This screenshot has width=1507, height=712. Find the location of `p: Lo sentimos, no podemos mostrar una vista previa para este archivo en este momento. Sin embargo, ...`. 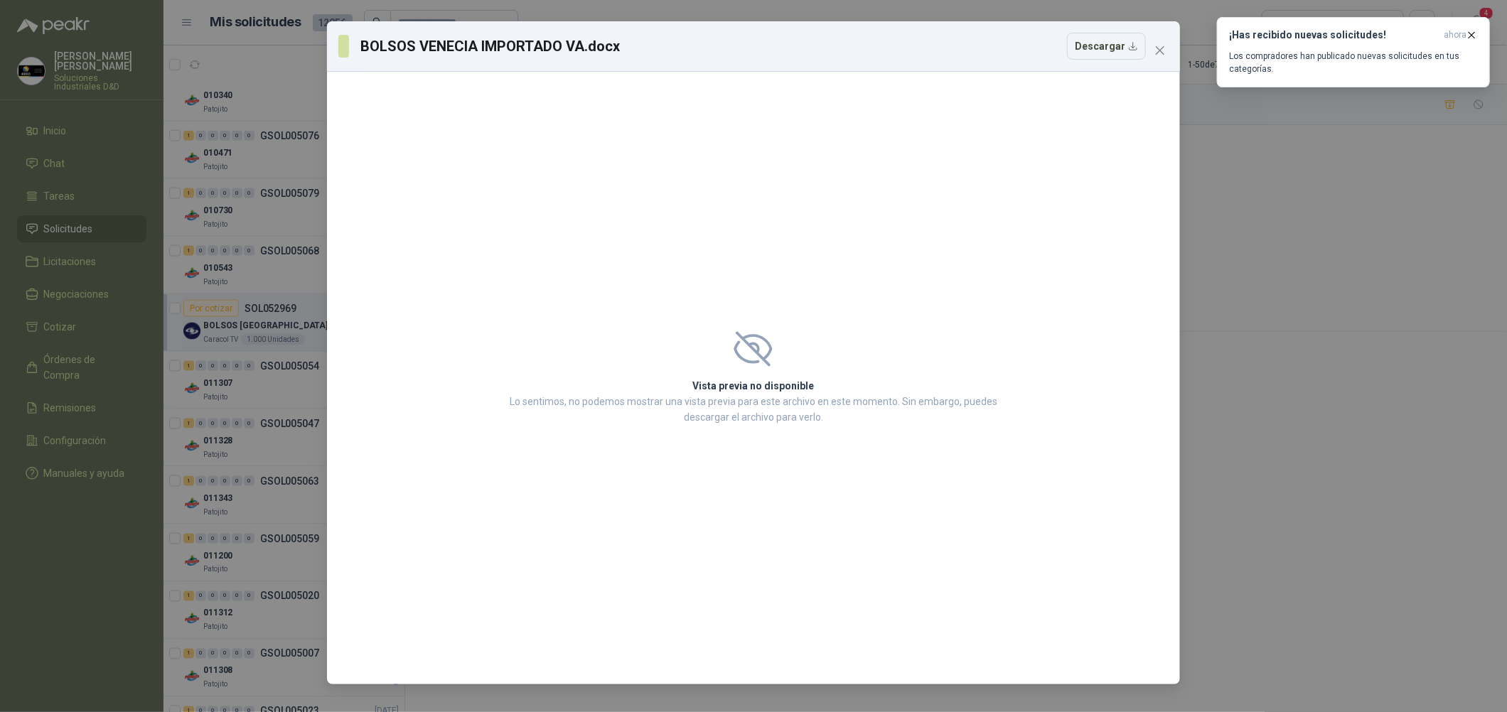

p: Lo sentimos, no podemos mostrar una vista previa para este archivo en este momento. Sin embargo, ... is located at coordinates (754, 410).